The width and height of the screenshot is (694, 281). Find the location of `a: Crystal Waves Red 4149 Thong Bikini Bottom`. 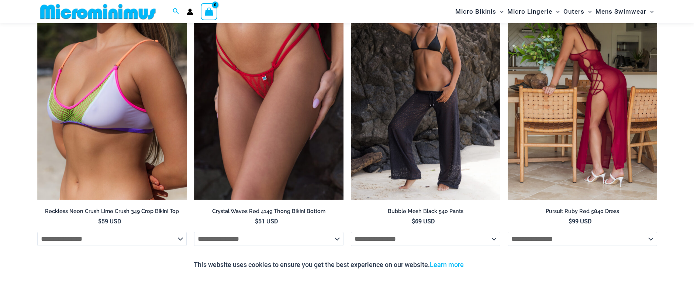

a: Crystal Waves Red 4149 Thong Bikini Bottom is located at coordinates (268, 212).